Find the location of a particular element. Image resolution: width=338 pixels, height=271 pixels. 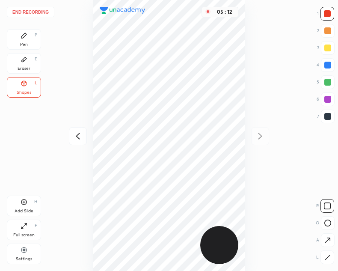

div: E is located at coordinates (36, 59).